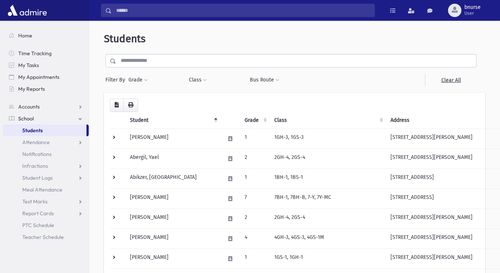 The width and height of the screenshot is (500, 273). What do you see at coordinates (38, 214) in the screenshot?
I see `span: Report Cards` at bounding box center [38, 214].